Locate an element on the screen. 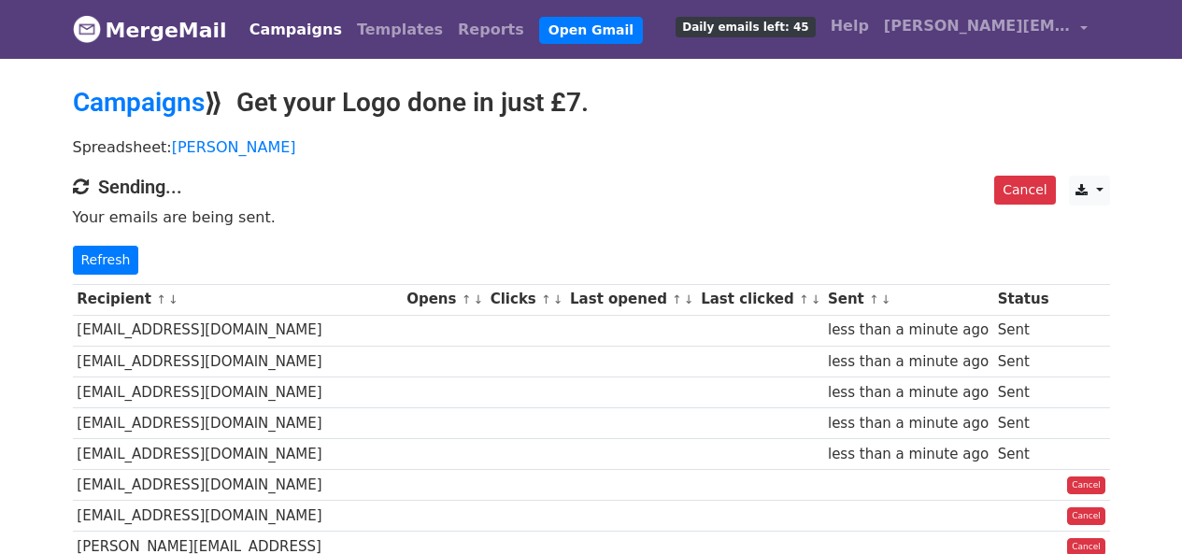  th: Recipient is located at coordinates (237, 299).